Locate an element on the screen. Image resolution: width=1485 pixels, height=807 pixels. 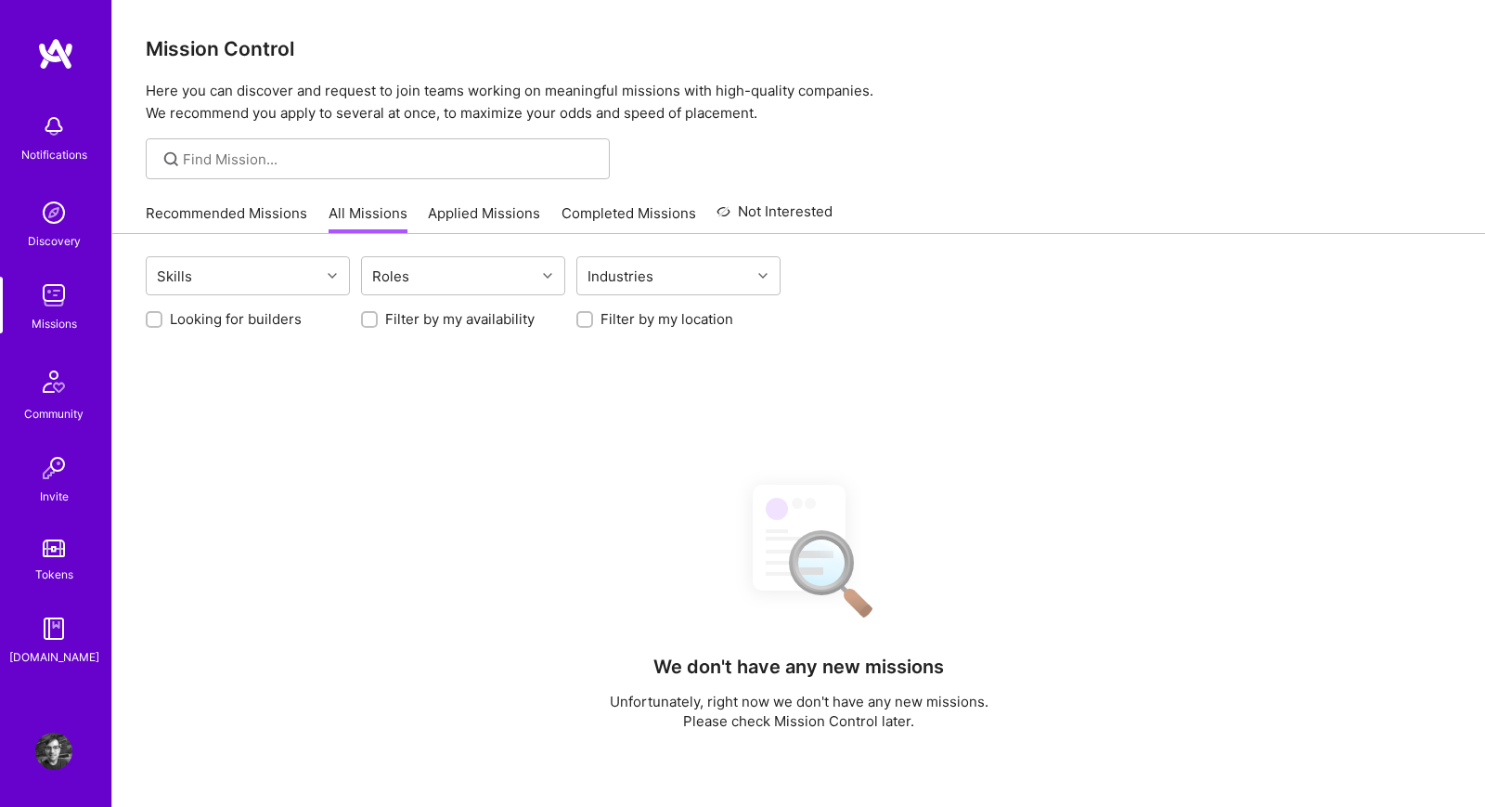
img: Community is located at coordinates (54, 382).